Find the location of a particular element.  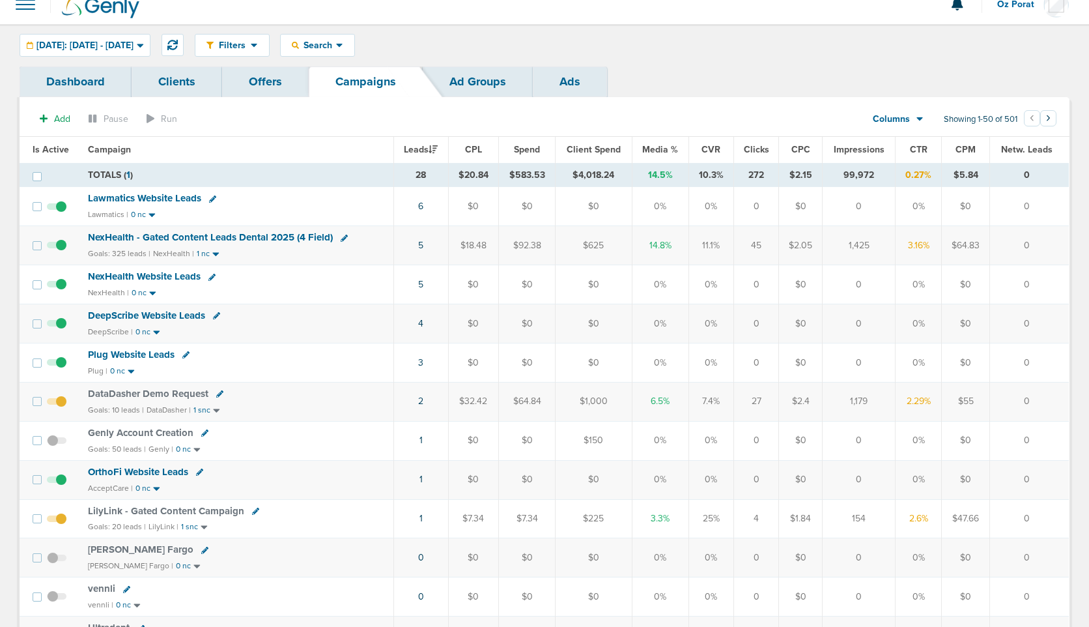

td: 14.5% is located at coordinates (660, 175).